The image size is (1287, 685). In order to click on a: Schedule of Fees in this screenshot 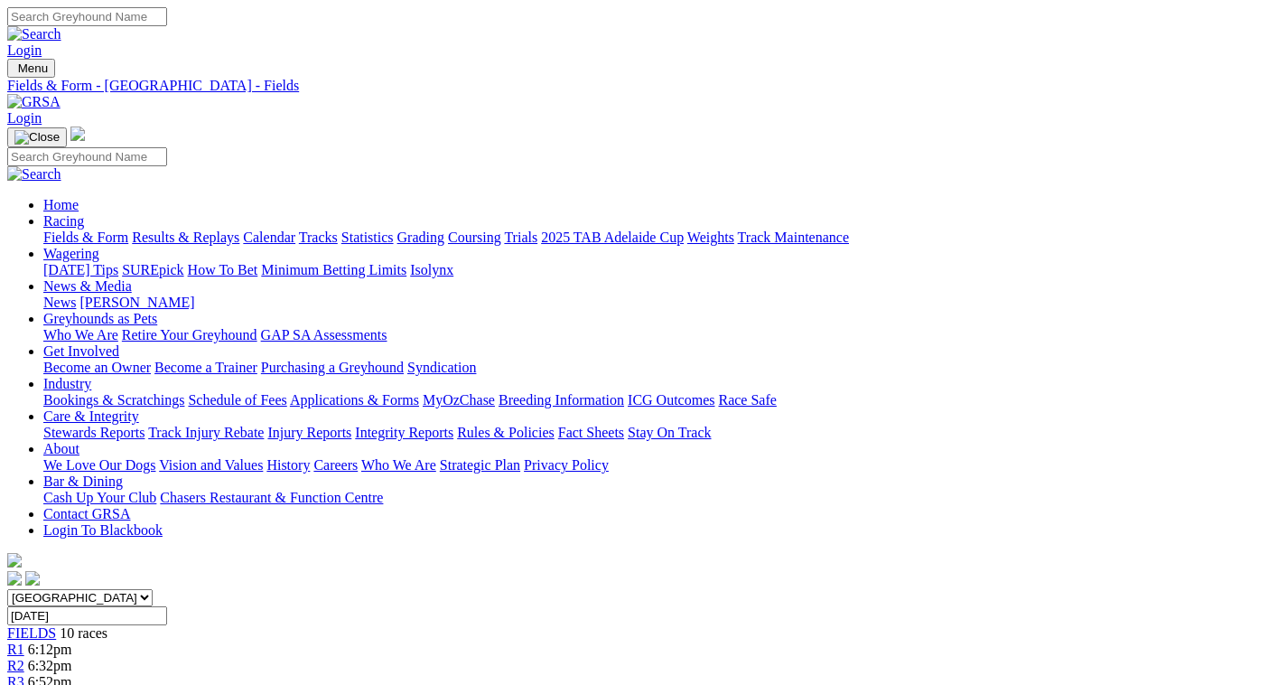, I will do `click(237, 399)`.